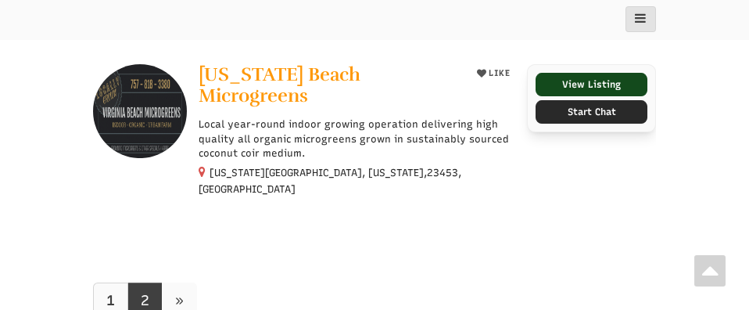  I want to click on span: LIKE, so click(498, 73).